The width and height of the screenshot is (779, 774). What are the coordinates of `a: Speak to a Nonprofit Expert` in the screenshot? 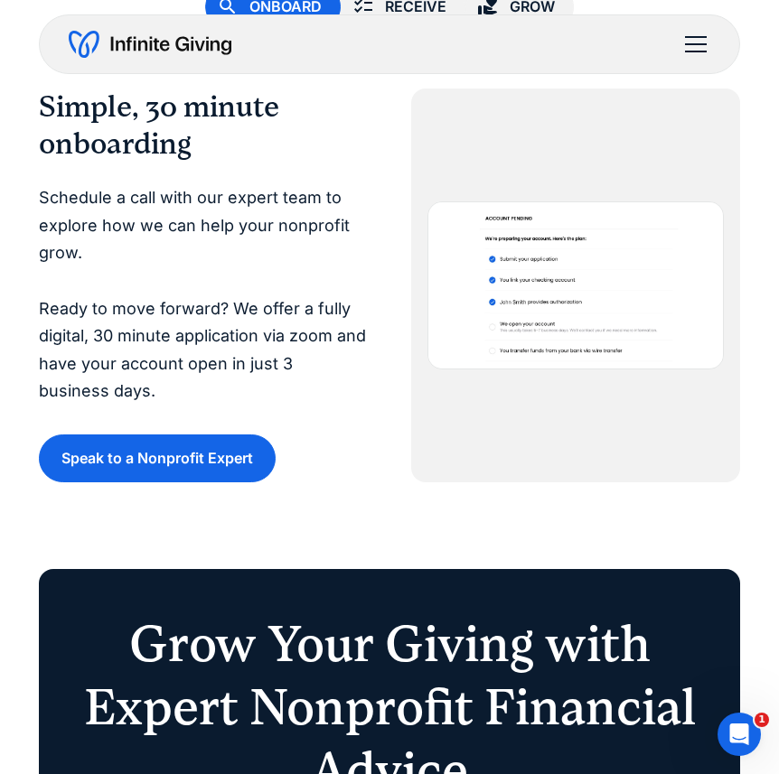 It's located at (157, 458).